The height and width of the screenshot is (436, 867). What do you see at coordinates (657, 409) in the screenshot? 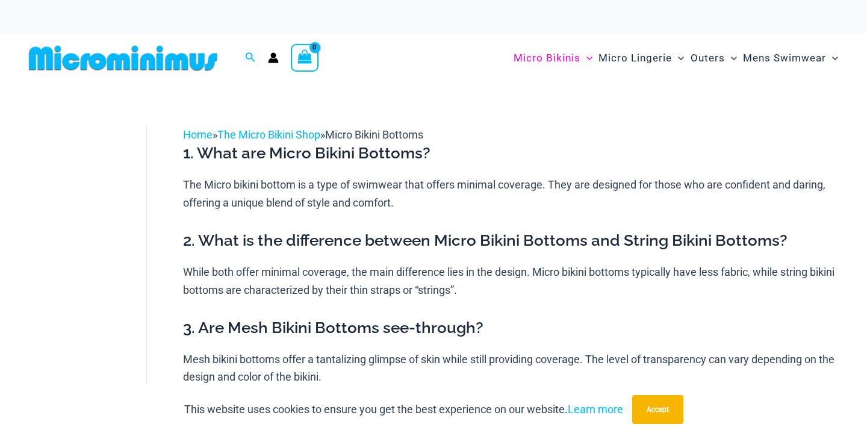
I see `button: Accept` at bounding box center [657, 409].